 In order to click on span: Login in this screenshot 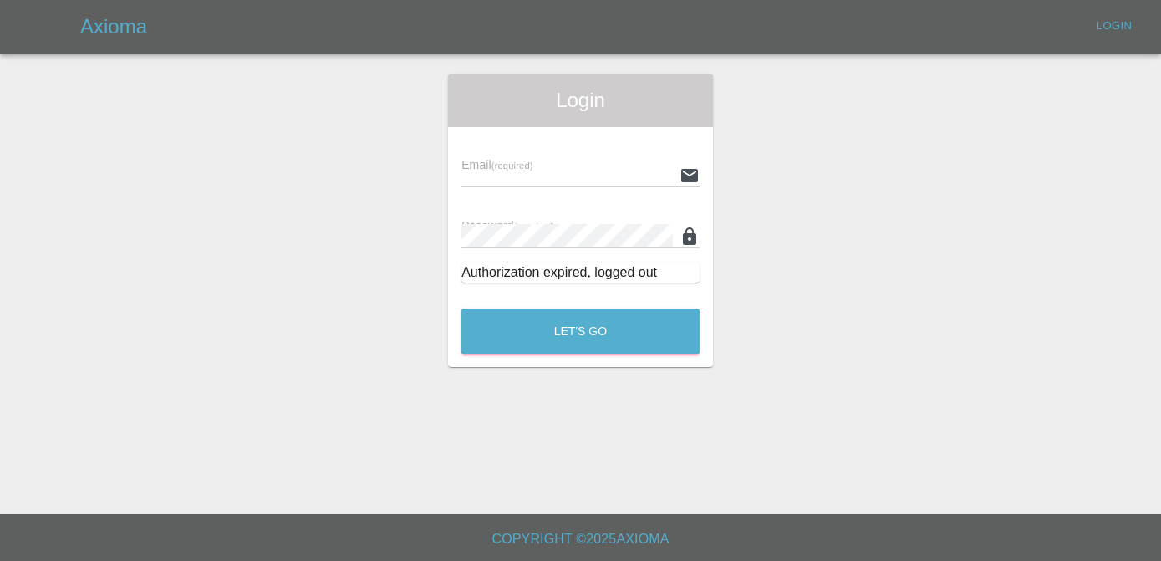, I will do `click(580, 100)`.